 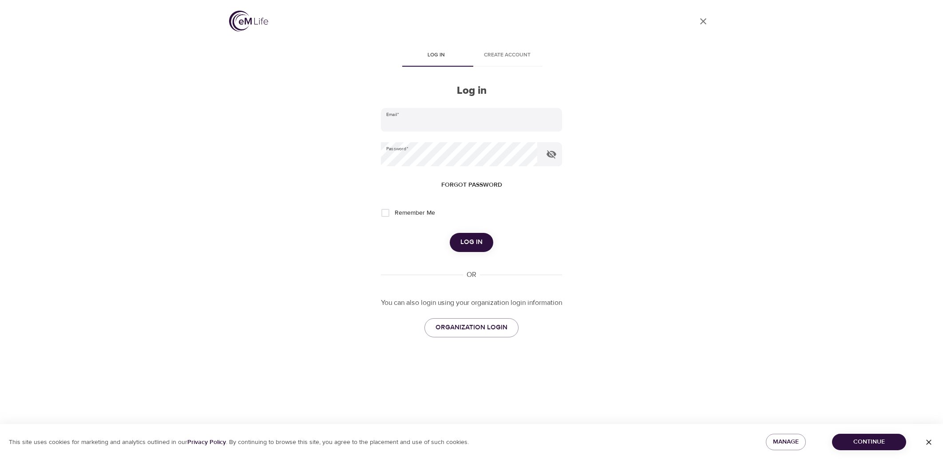 I want to click on h2: Log in, so click(x=472, y=91).